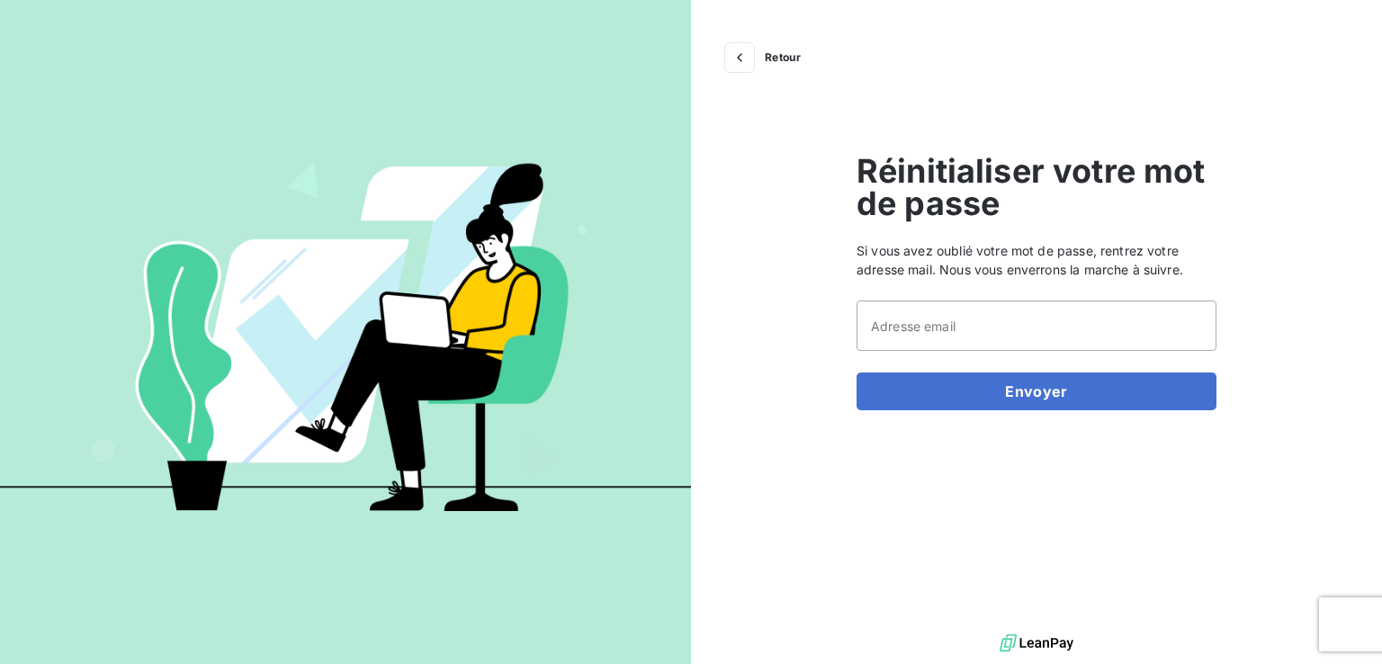 The image size is (1382, 664). I want to click on input: placeholder, so click(1036, 326).